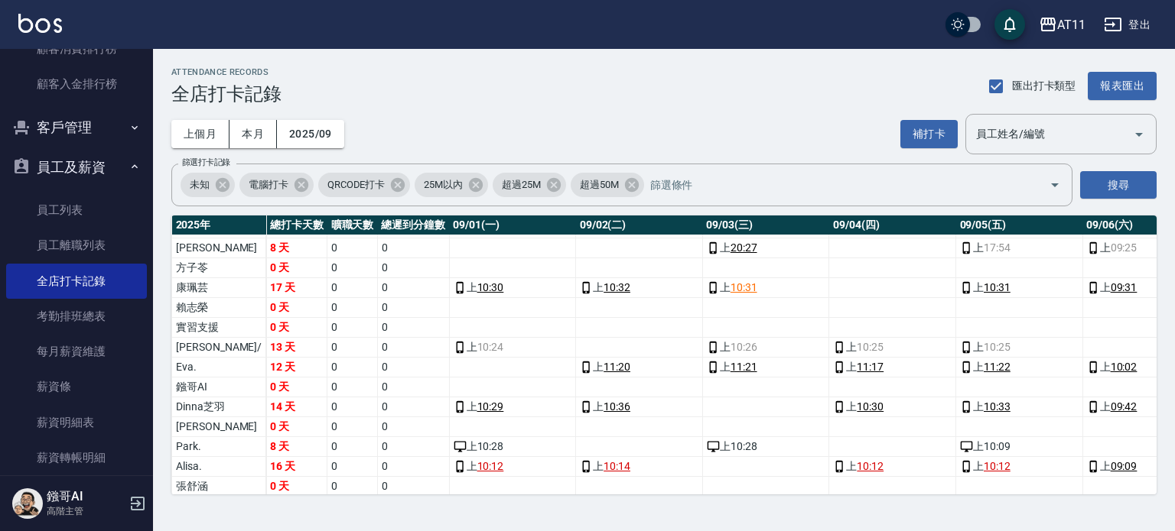 This screenshot has width=1175, height=531. Describe the element at coordinates (1123, 248) in the screenshot. I see `span: 09:25` at that location.